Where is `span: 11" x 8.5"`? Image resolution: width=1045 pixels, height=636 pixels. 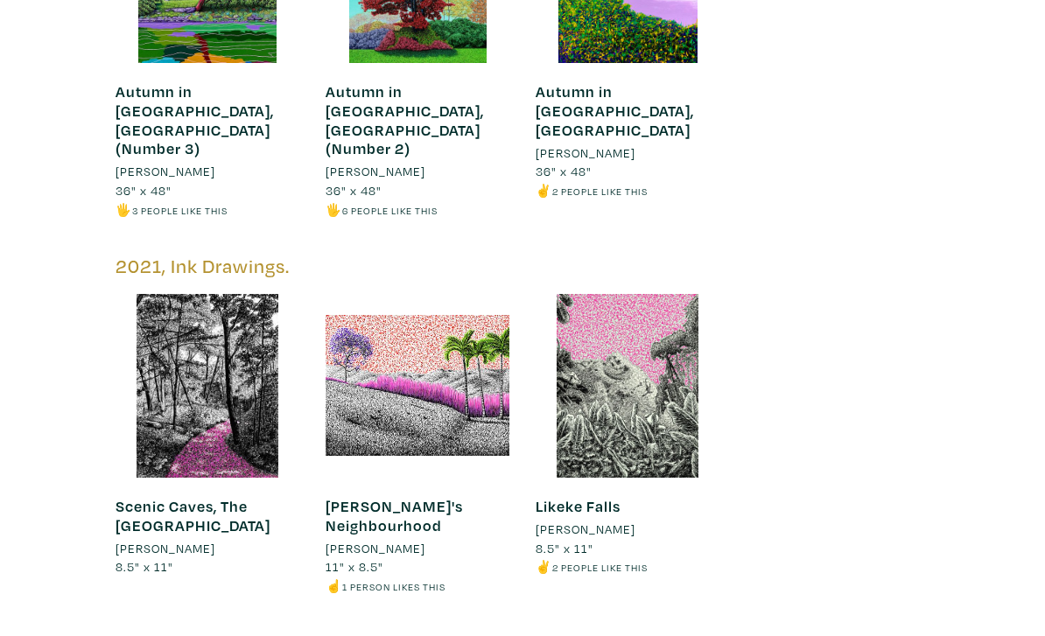 span: 11" x 8.5" is located at coordinates (354, 566).